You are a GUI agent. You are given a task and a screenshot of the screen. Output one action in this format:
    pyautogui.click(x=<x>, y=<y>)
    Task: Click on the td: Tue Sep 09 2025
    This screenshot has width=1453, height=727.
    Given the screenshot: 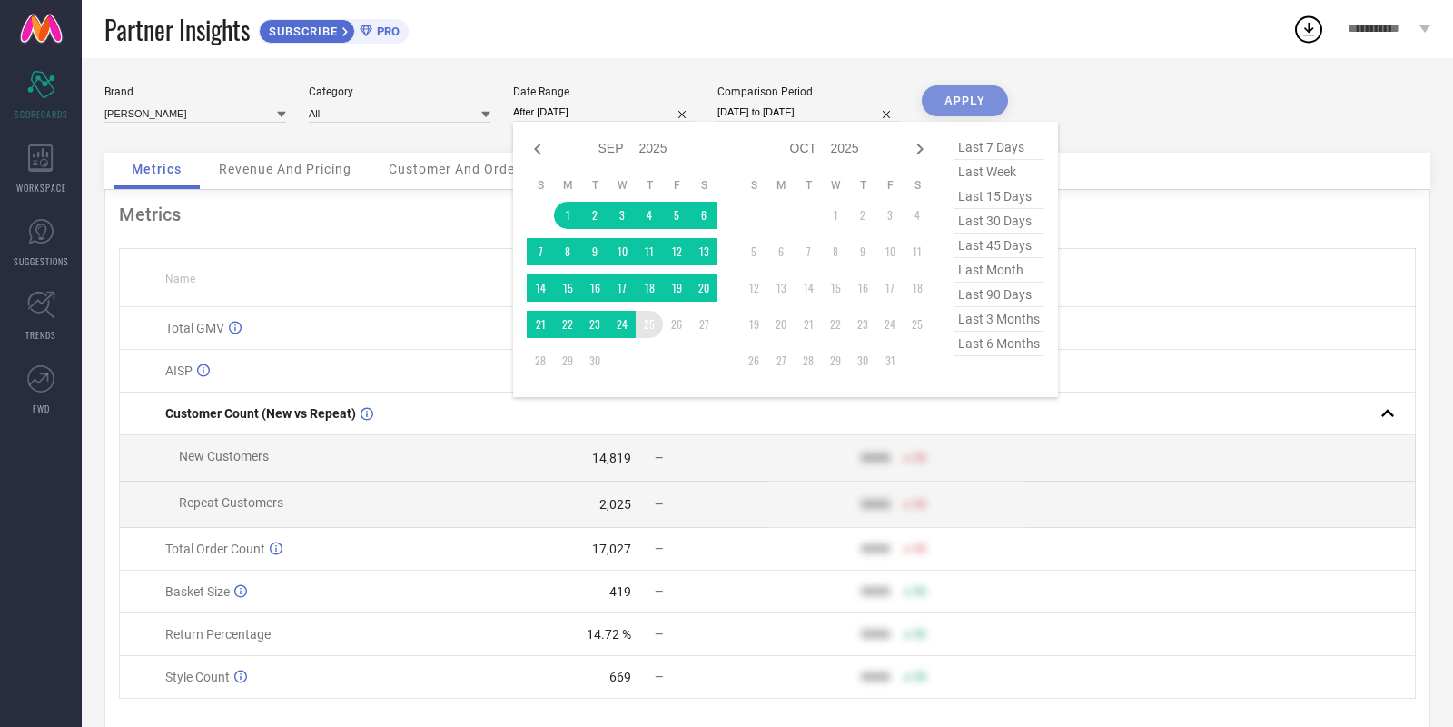 What is the action you would take?
    pyautogui.click(x=595, y=252)
    